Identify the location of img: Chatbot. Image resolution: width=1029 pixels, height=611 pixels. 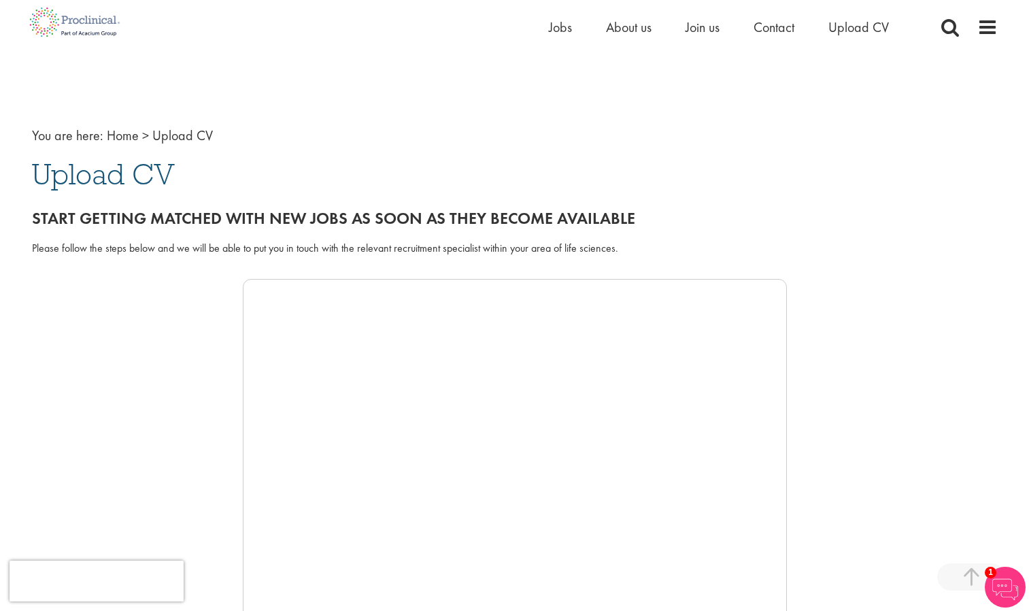
(1005, 587).